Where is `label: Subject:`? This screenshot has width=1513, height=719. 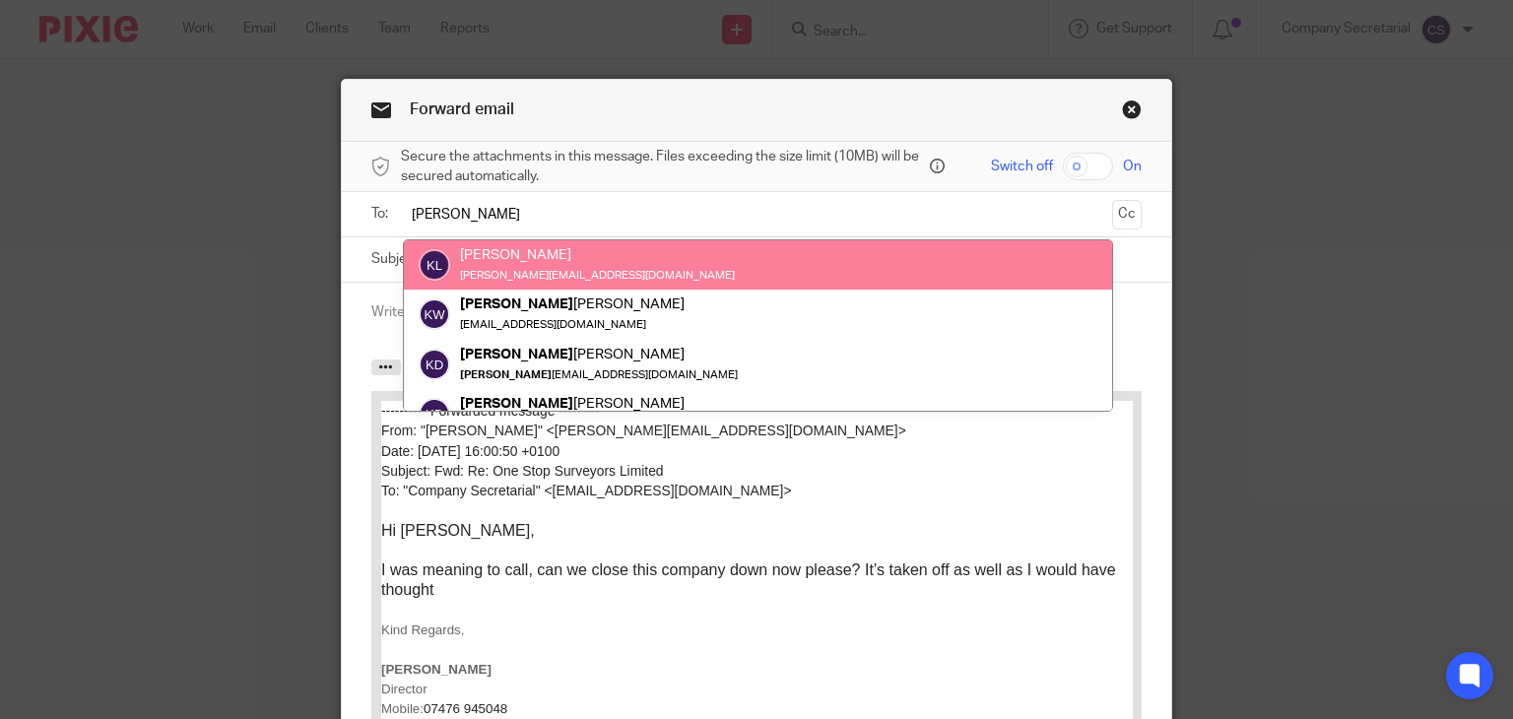 label: Subject: is located at coordinates (397, 259).